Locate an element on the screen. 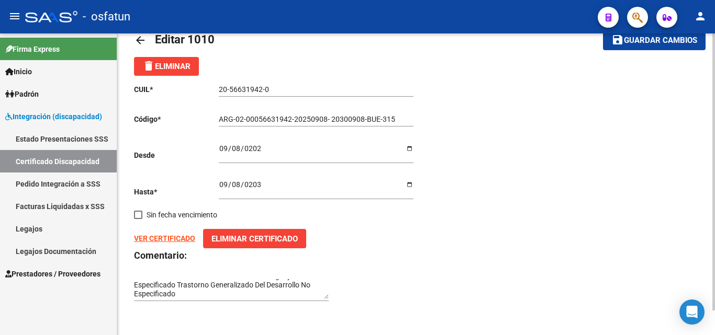  p: Hasta is located at coordinates (176, 192).